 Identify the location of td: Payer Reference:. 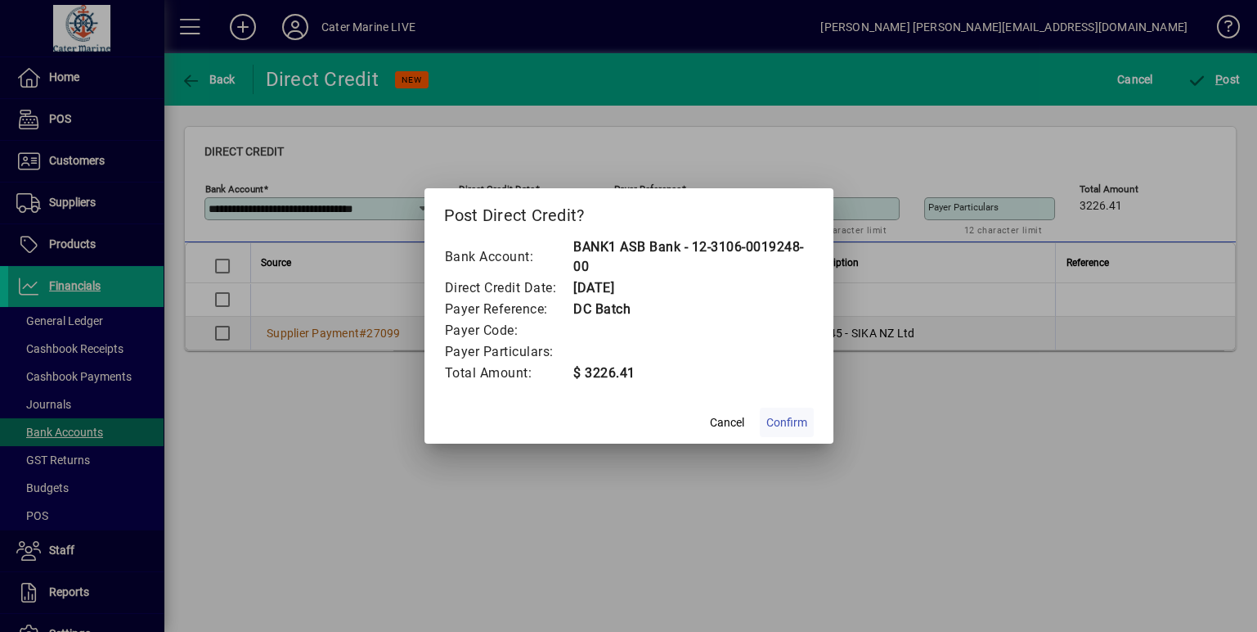
(509, 309).